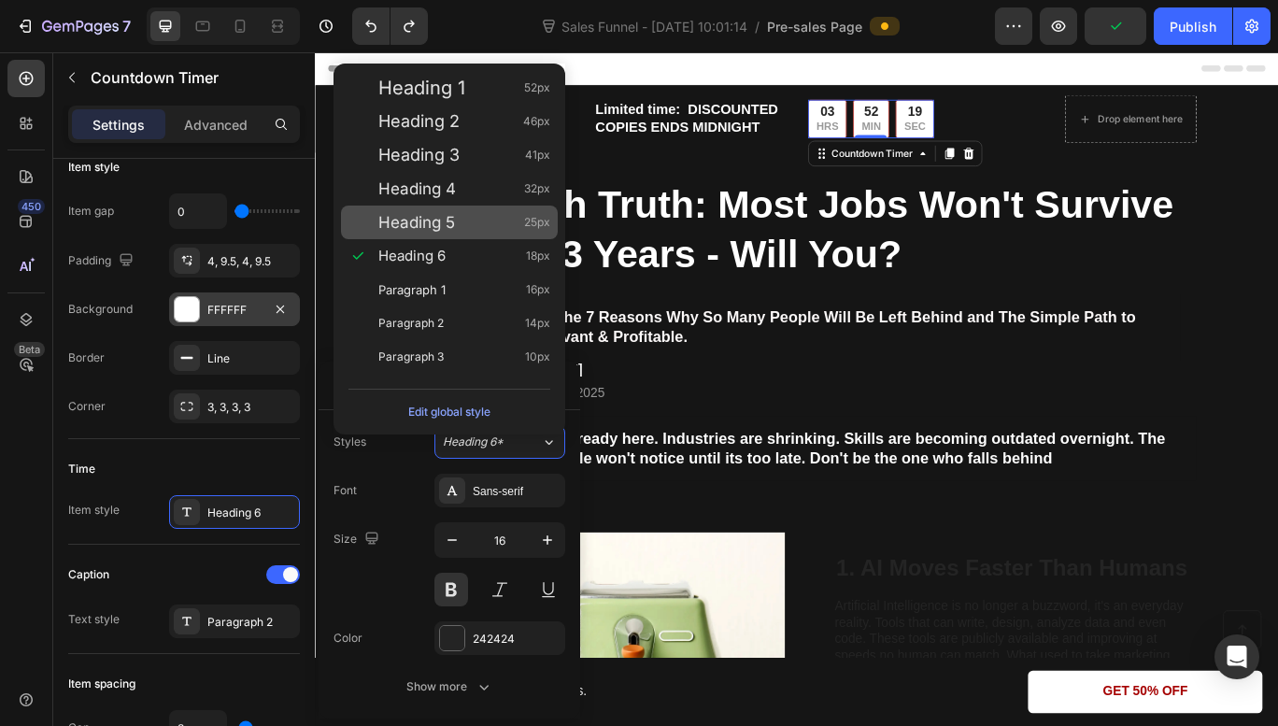 Image resolution: width=1278 pixels, height=726 pixels. Describe the element at coordinates (537, 88) in the screenshot. I see `span: 52px` at that location.